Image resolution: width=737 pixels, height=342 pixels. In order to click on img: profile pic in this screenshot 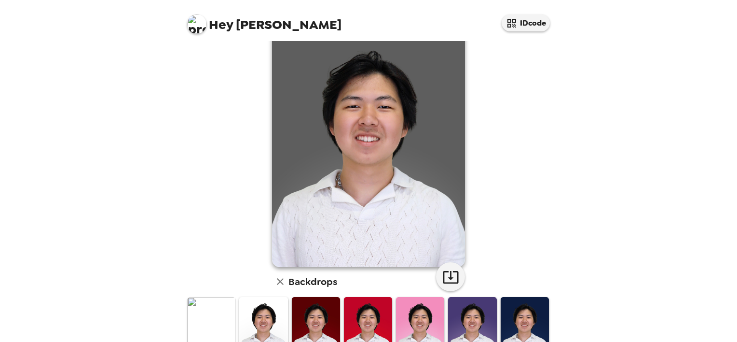, I will do `click(197, 24)`.